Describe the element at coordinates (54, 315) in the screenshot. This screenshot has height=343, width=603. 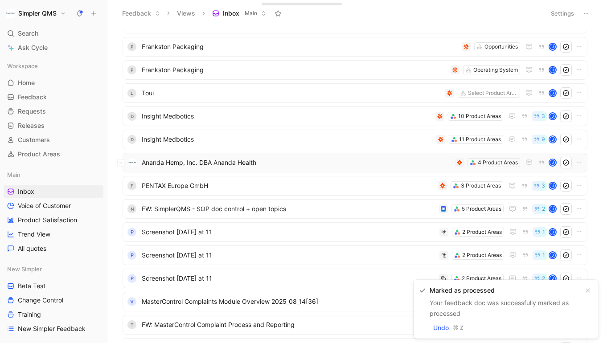
I see `a: Training` at that location.